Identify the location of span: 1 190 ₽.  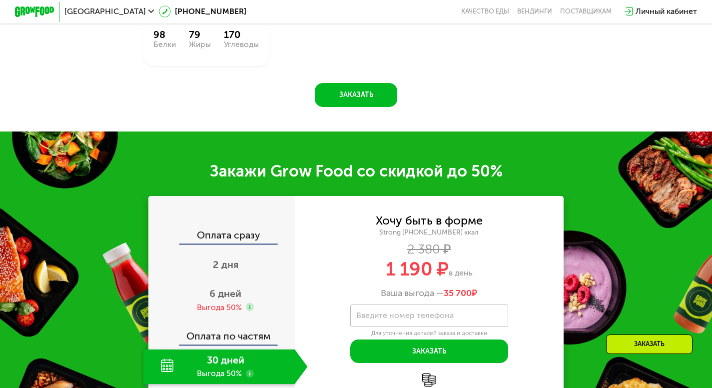
(417, 269).